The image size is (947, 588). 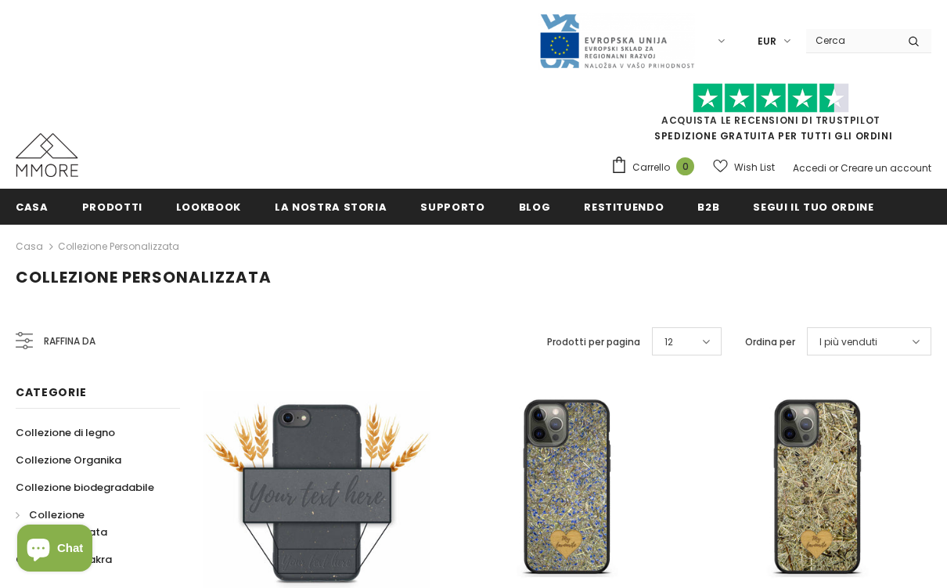 I want to click on span: Segui il tuo ordine, so click(x=813, y=207).